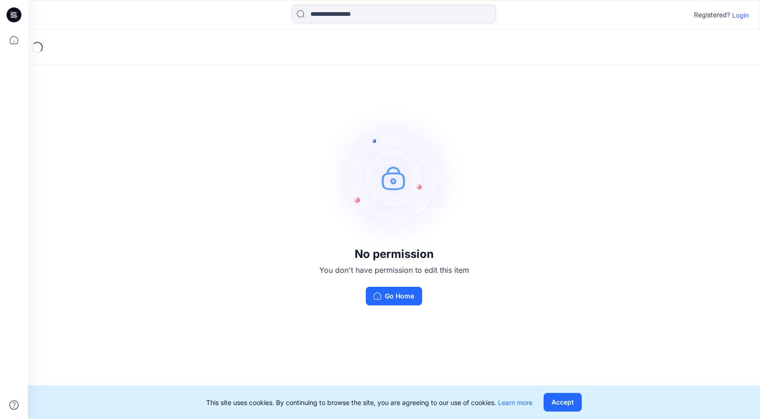 The height and width of the screenshot is (419, 760). What do you see at coordinates (394, 270) in the screenshot?
I see `p: You don't have permission to edit this item` at bounding box center [394, 270].